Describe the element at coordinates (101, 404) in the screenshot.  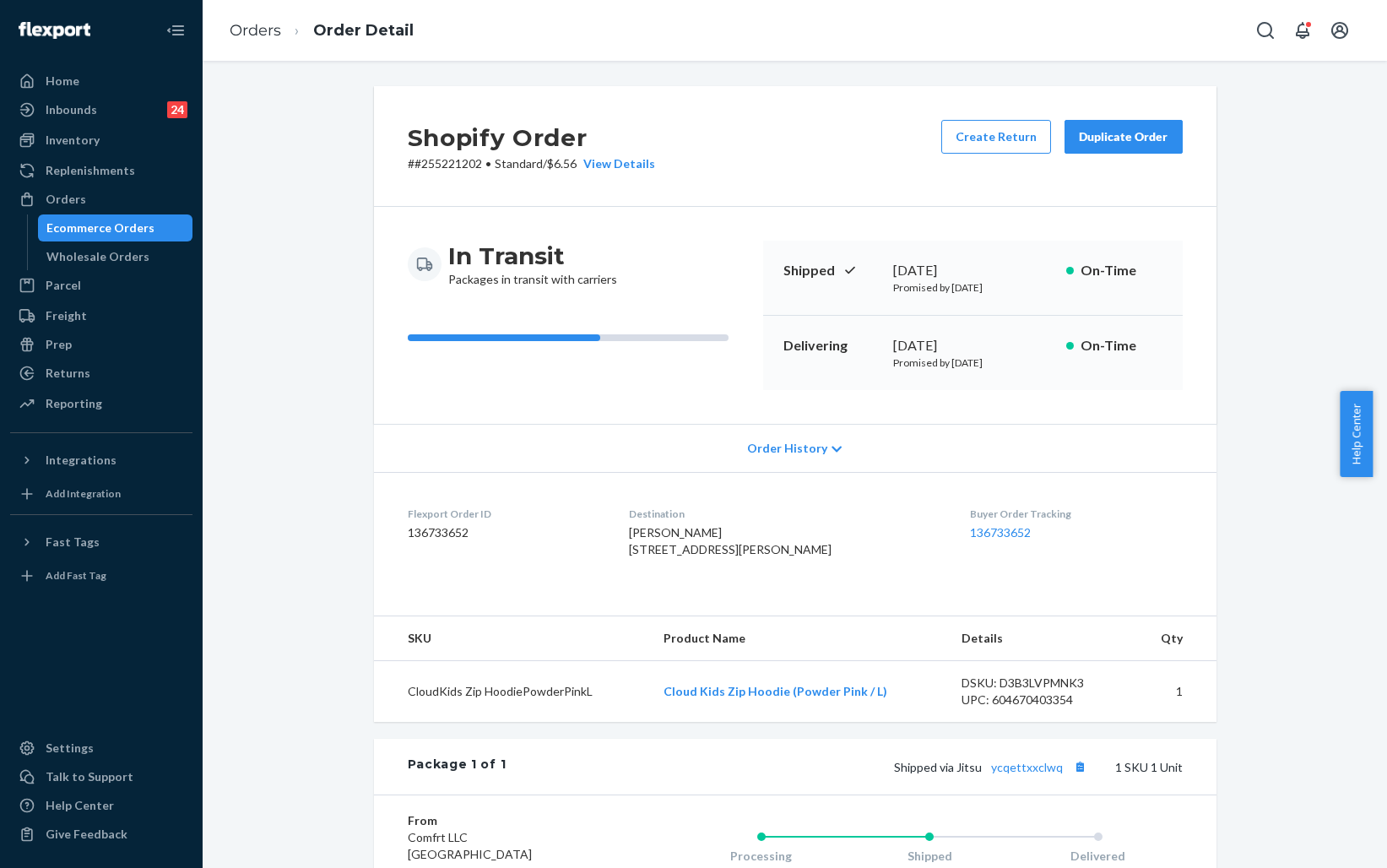
I see `a: Reporting` at that location.